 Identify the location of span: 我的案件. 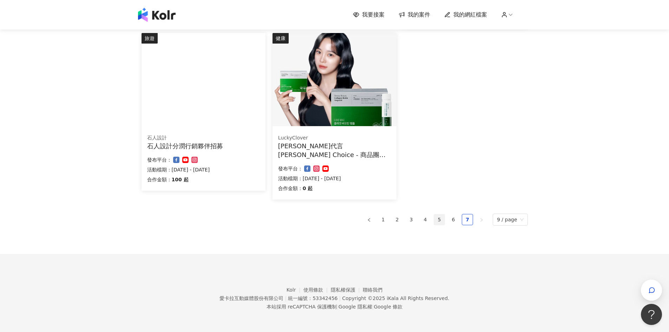
(419, 15).